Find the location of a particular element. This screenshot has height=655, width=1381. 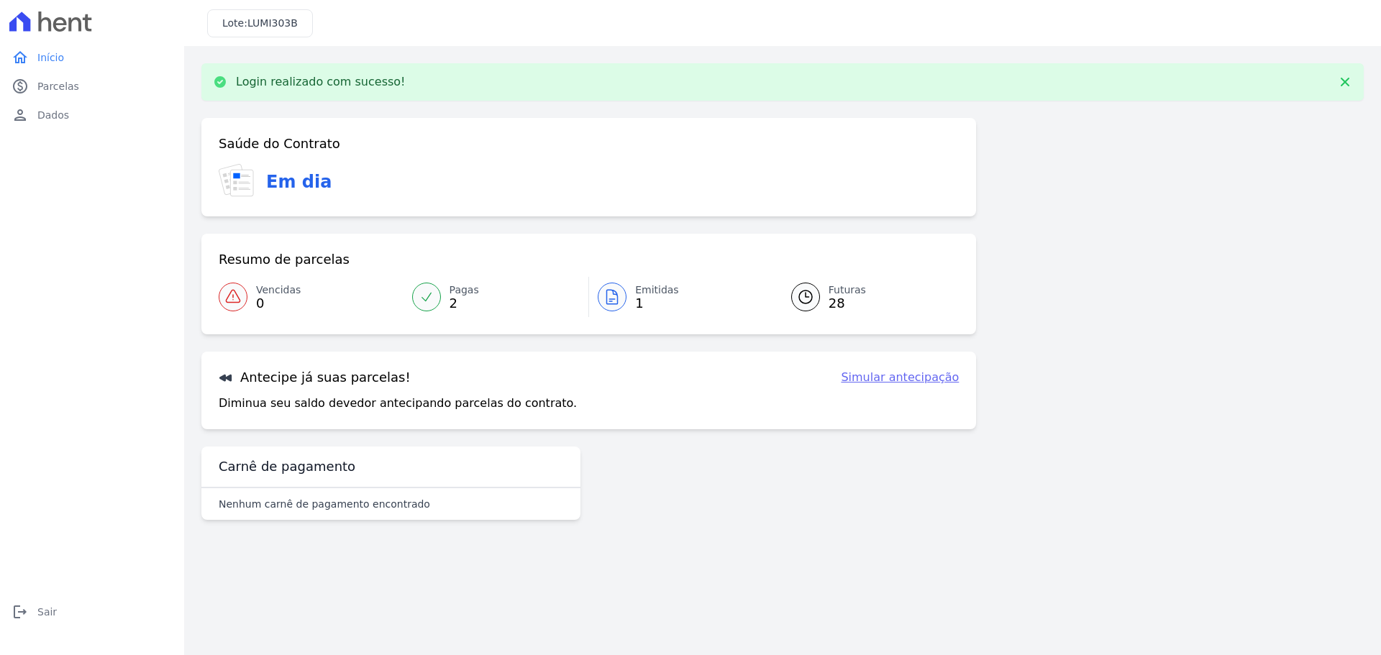

span: 0 is located at coordinates (278, 303).